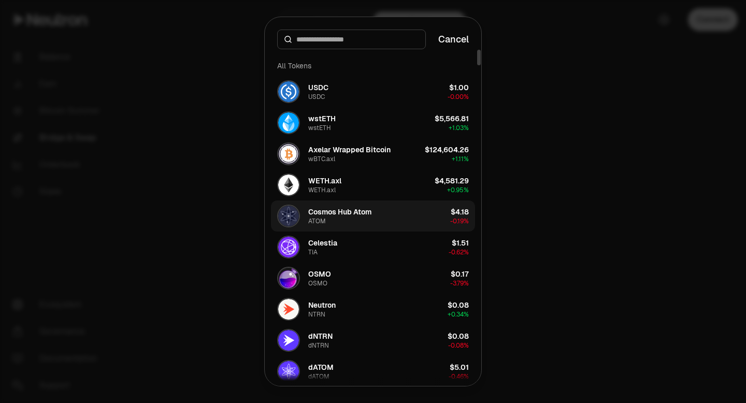  What do you see at coordinates (454, 39) in the screenshot?
I see `button: Cancel` at bounding box center [454, 39].